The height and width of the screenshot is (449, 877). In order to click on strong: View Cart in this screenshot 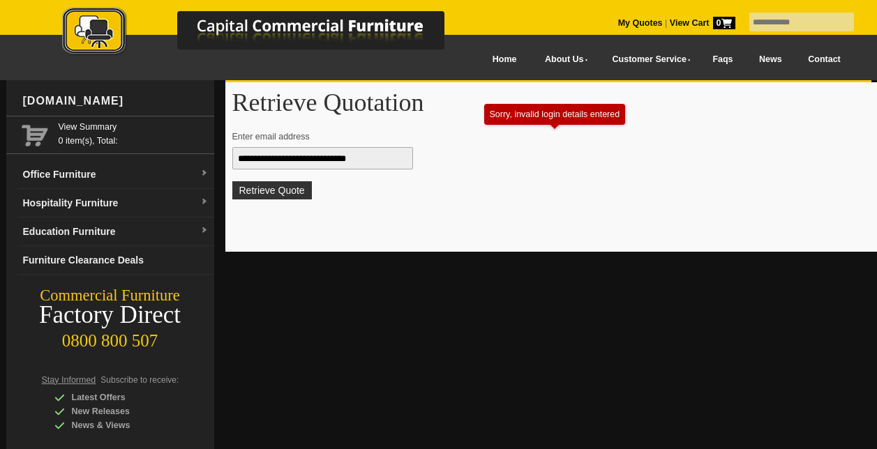, I will do `click(702, 23)`.